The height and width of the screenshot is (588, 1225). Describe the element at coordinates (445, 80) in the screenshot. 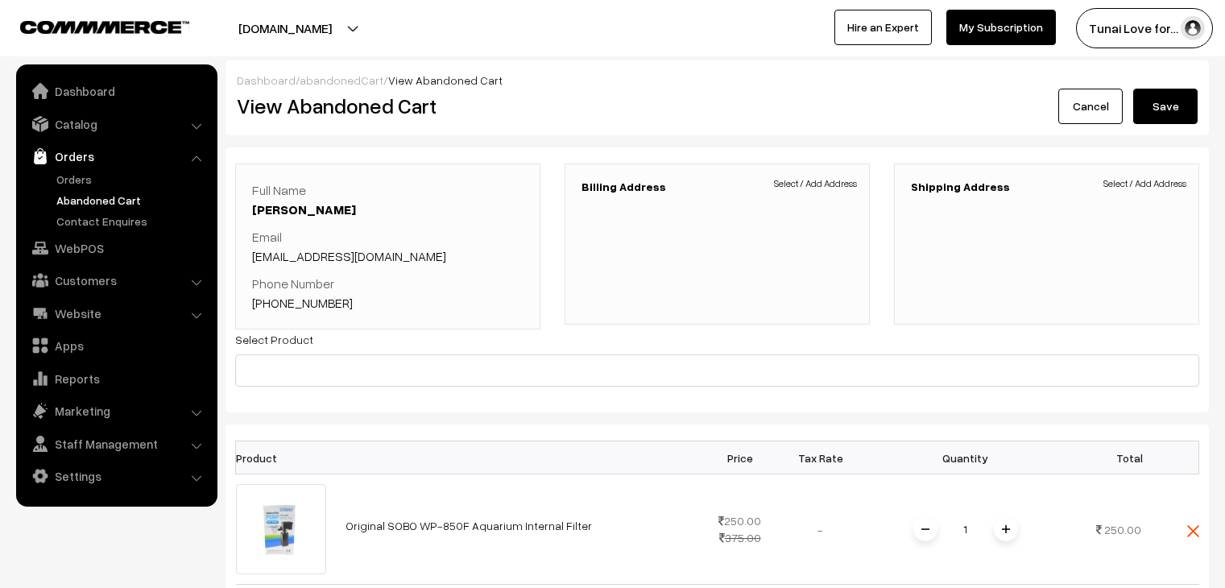

I see `span: View Abandoned Cart` at that location.